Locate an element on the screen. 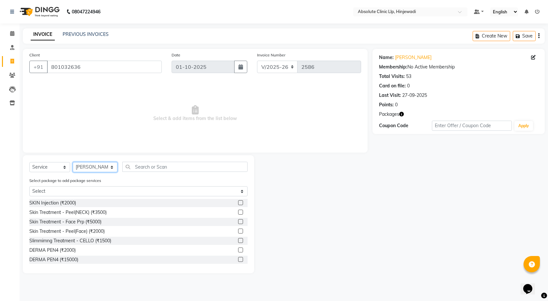 This screenshot has width=548, height=301. div: Membership: is located at coordinates (393, 67).